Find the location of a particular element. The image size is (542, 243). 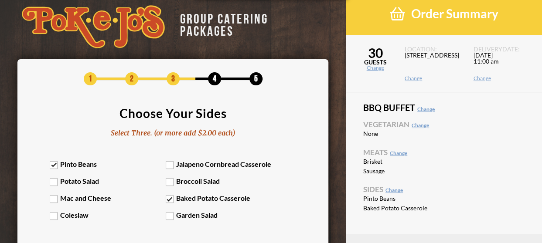

span: 3 is located at coordinates (173, 79).